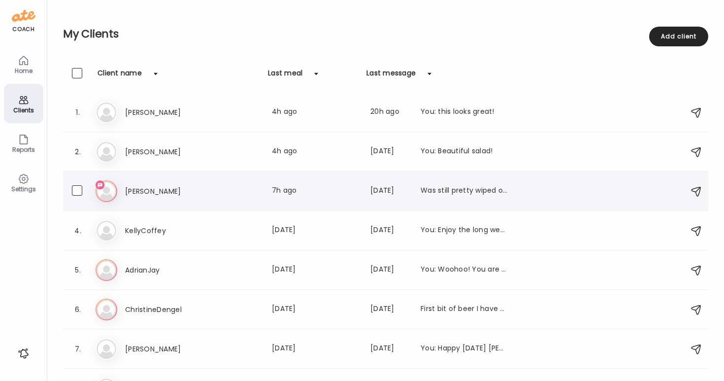 The height and width of the screenshot is (381, 724). What do you see at coordinates (386, 34) in the screenshot?
I see `h2: My Clients` at bounding box center [386, 34].